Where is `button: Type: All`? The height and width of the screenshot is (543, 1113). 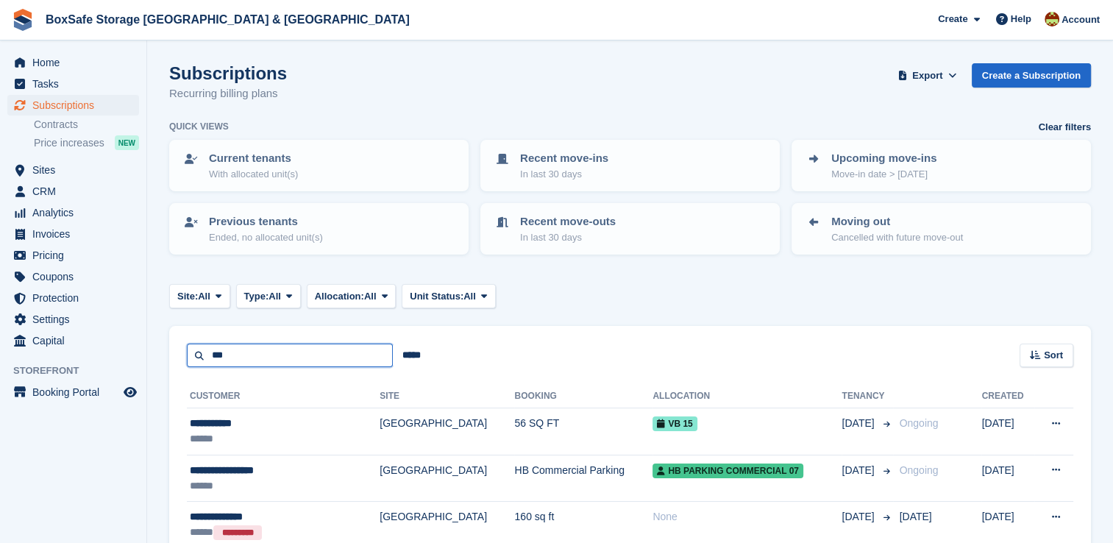 button: Type: All is located at coordinates (269, 296).